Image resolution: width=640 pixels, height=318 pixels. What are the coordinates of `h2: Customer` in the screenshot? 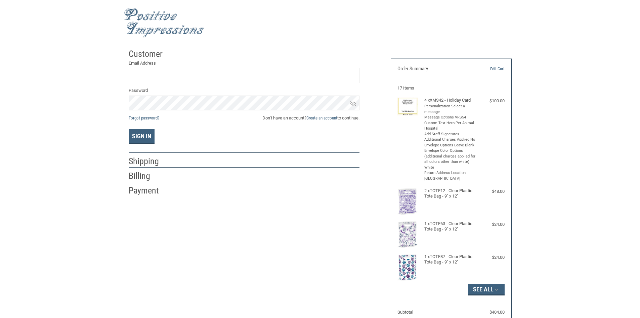 It's located at (148, 54).